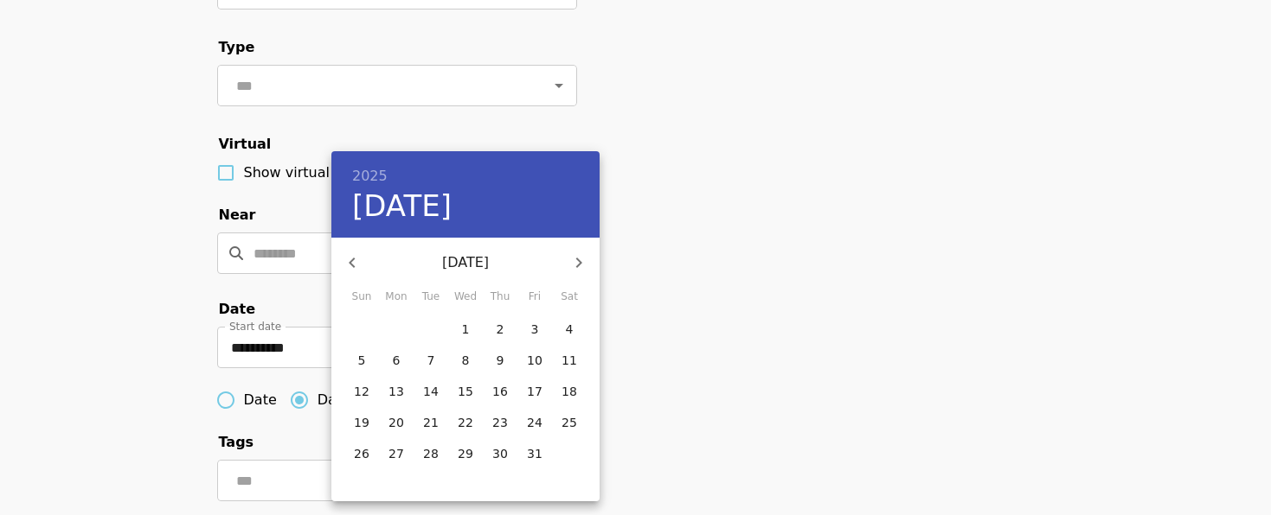 The height and width of the screenshot is (515, 1284). I want to click on p: 29, so click(465, 454).